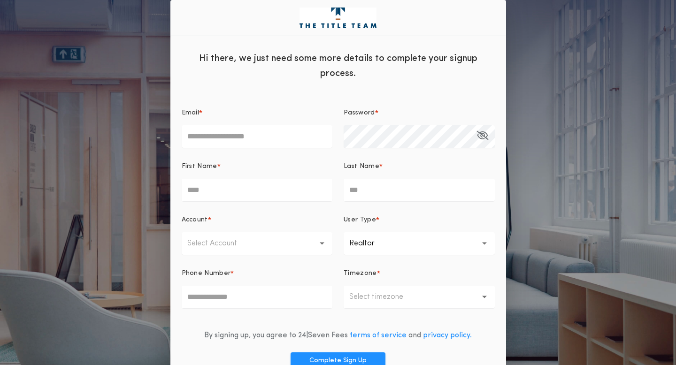 The image size is (676, 365). What do you see at coordinates (338, 336) in the screenshot?
I see `div: By signing up, you agree to 24|Seven Fees and` at bounding box center [338, 336].